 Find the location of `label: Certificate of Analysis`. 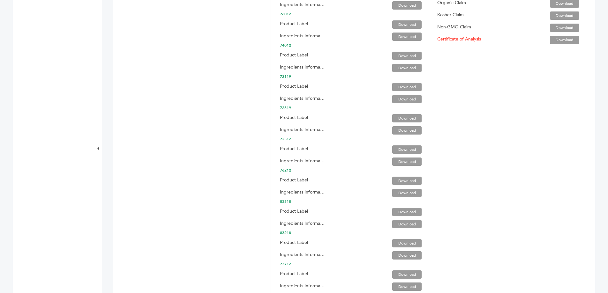

label: Certificate of Analysis is located at coordinates (459, 39).